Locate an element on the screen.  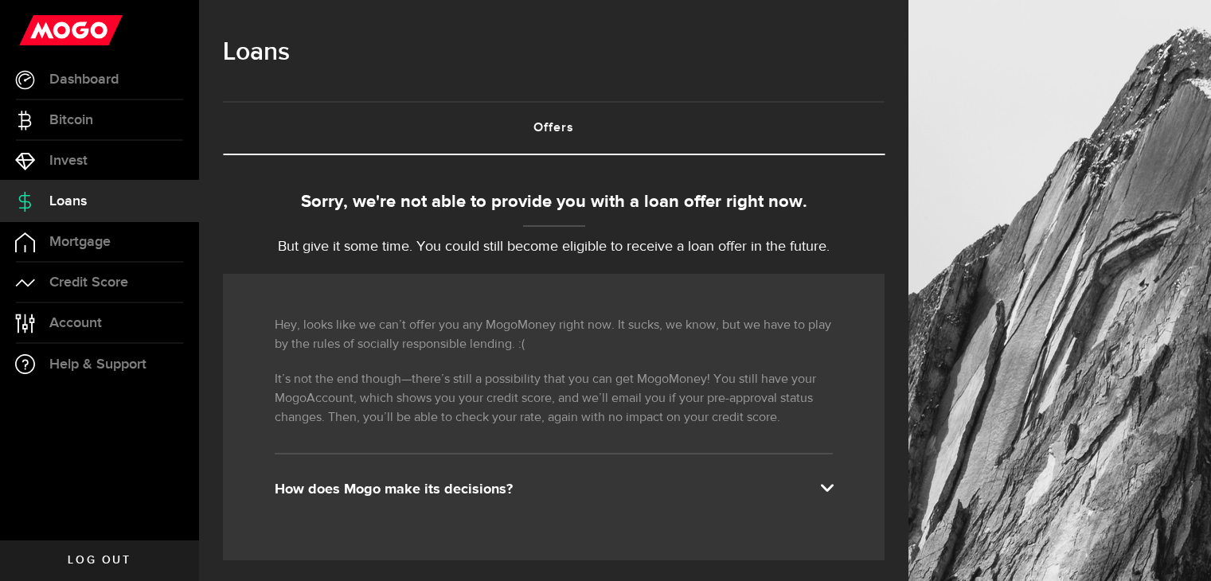
span: Log out is located at coordinates (99, 560).